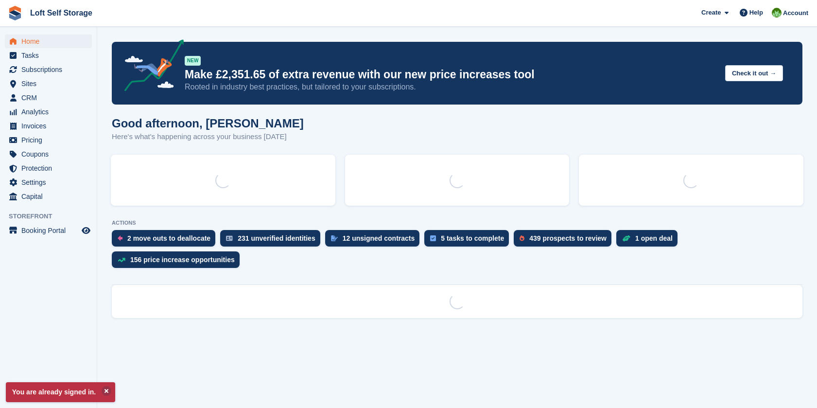  What do you see at coordinates (433, 238) in the screenshot?
I see `img: task-75834270c22a3079a89374b754ae025e5fb1db73e45f91037f5363f120a921f8.svg` at bounding box center [433, 238].